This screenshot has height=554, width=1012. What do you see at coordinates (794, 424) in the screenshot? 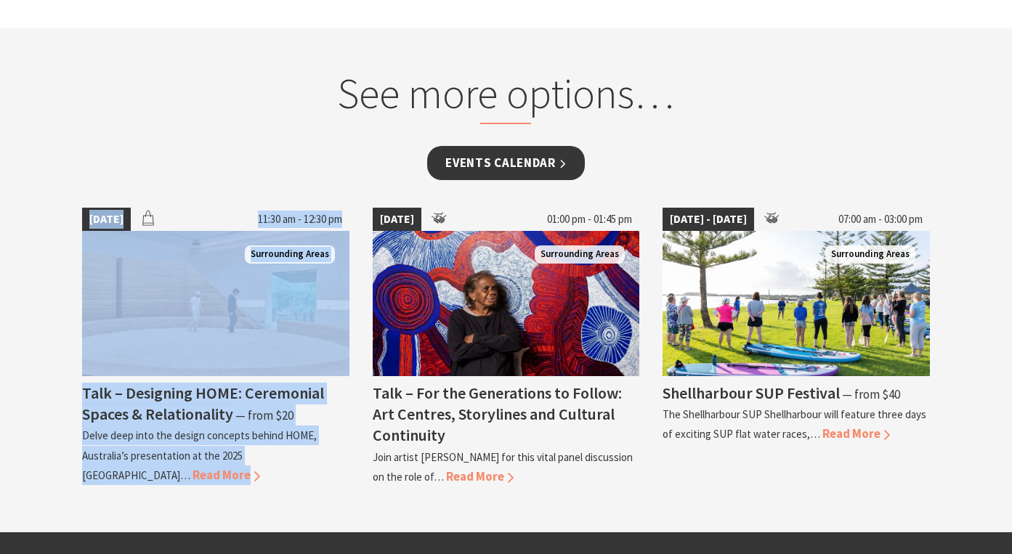
I see `p: The Shellharbour SUP Shellharbour will feature three days of exciting SUP flat water races,…` at bounding box center [794, 424].